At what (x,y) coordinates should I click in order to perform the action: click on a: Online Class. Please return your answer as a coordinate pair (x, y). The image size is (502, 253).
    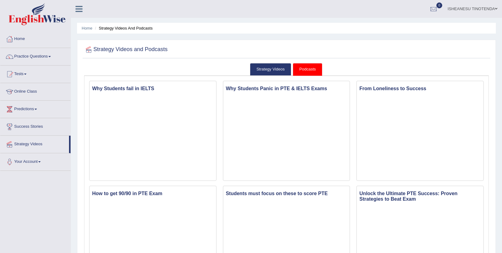
    Looking at the image, I should click on (35, 91).